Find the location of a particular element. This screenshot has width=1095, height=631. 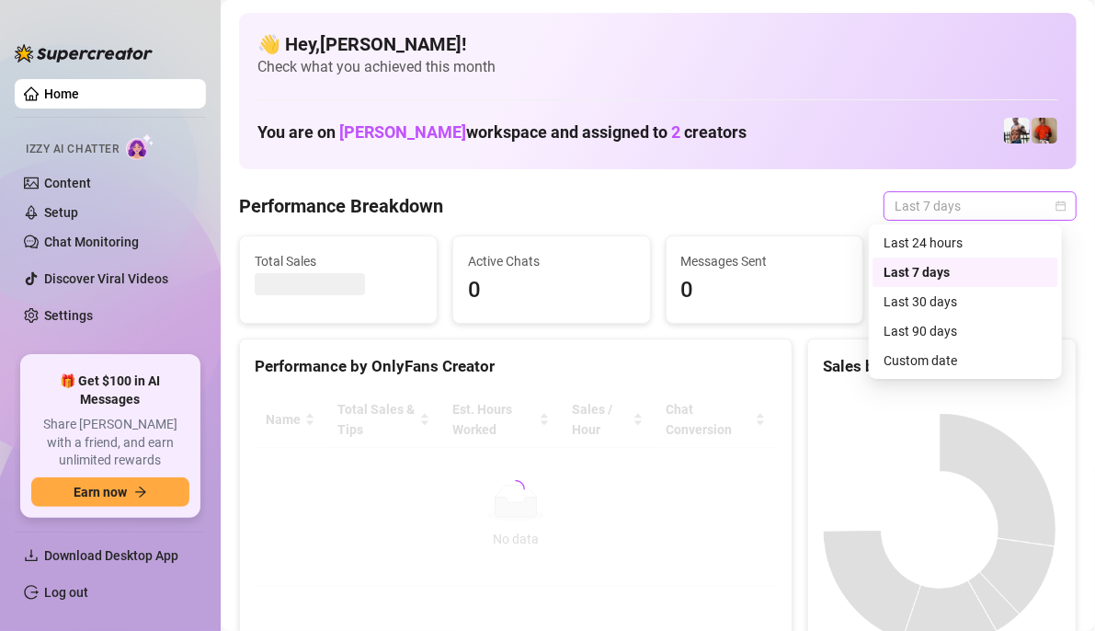

span: Active Chats is located at coordinates (552, 261).